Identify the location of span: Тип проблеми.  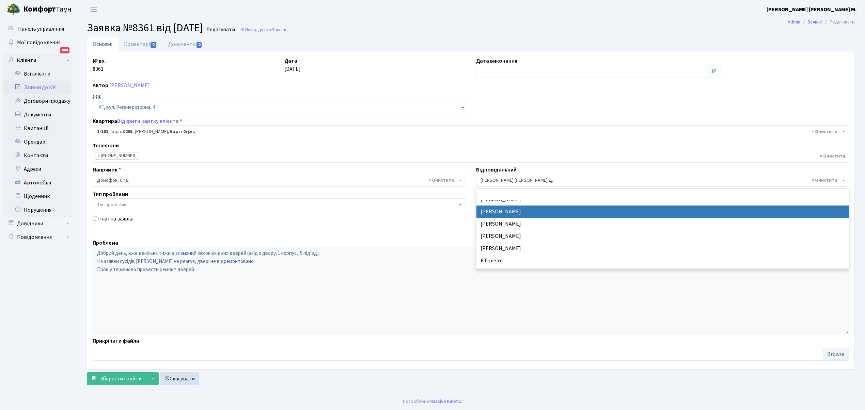
(112, 205).